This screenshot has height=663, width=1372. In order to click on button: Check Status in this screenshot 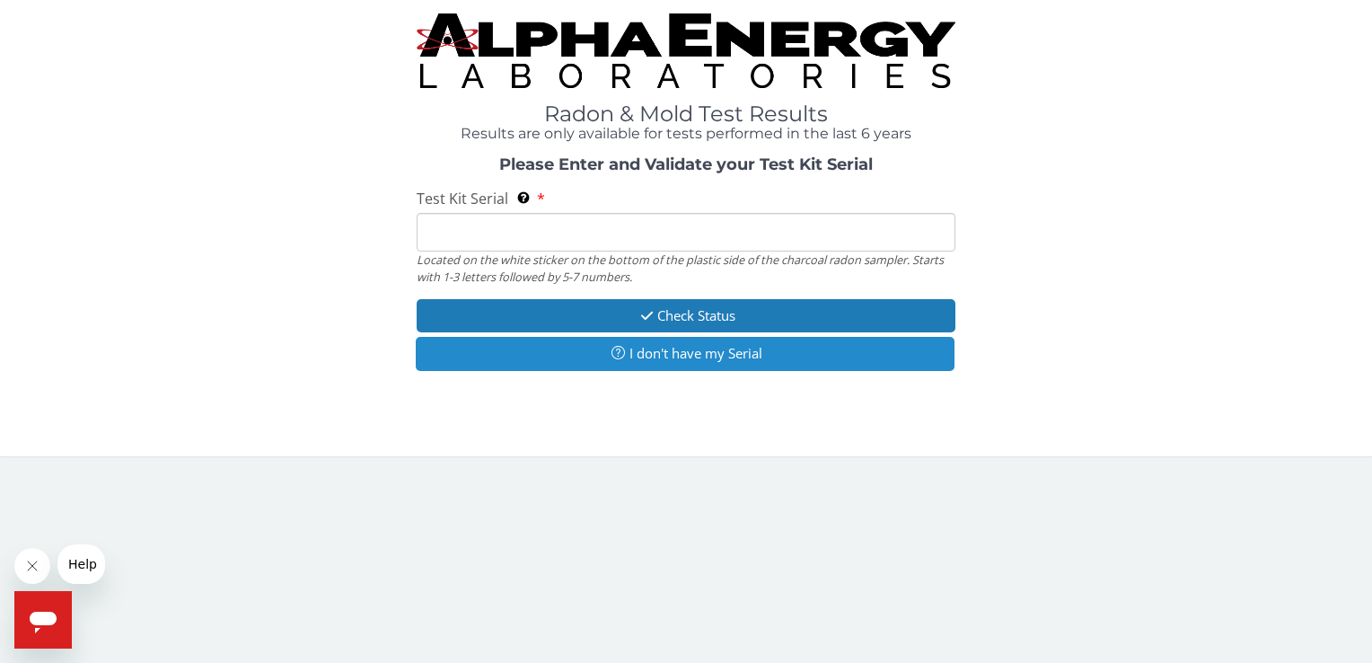, I will do `click(685, 315)`.